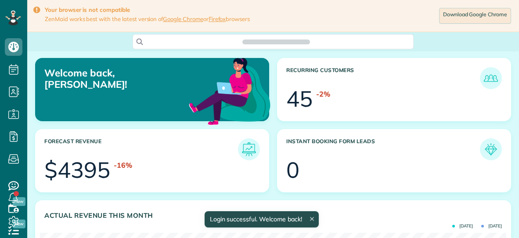 The height and width of the screenshot is (238, 519). What do you see at coordinates (299, 99) in the screenshot?
I see `div: 45` at bounding box center [299, 99].